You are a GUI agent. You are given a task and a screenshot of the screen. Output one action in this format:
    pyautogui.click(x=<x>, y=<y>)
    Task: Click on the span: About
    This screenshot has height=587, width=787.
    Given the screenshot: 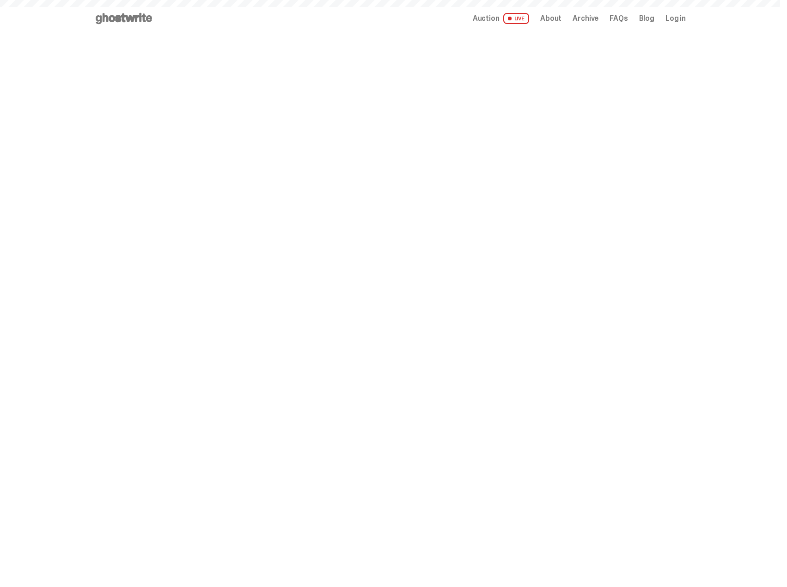 What is the action you would take?
    pyautogui.click(x=551, y=18)
    